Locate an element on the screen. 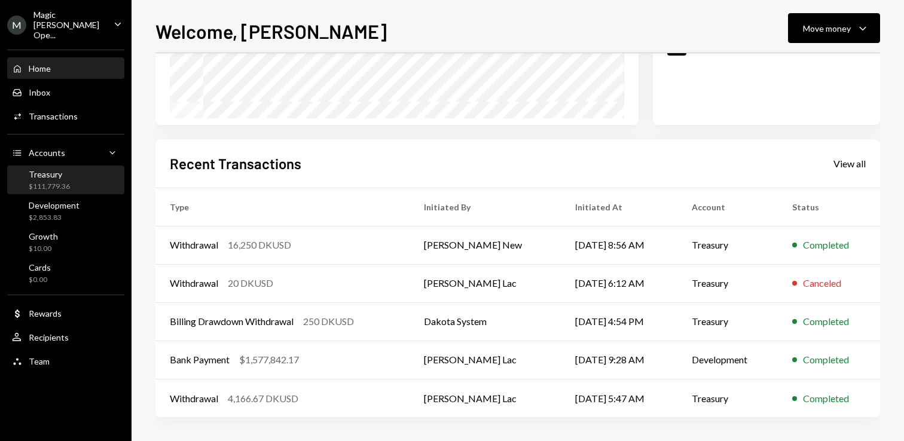  th: Account is located at coordinates (727, 207).